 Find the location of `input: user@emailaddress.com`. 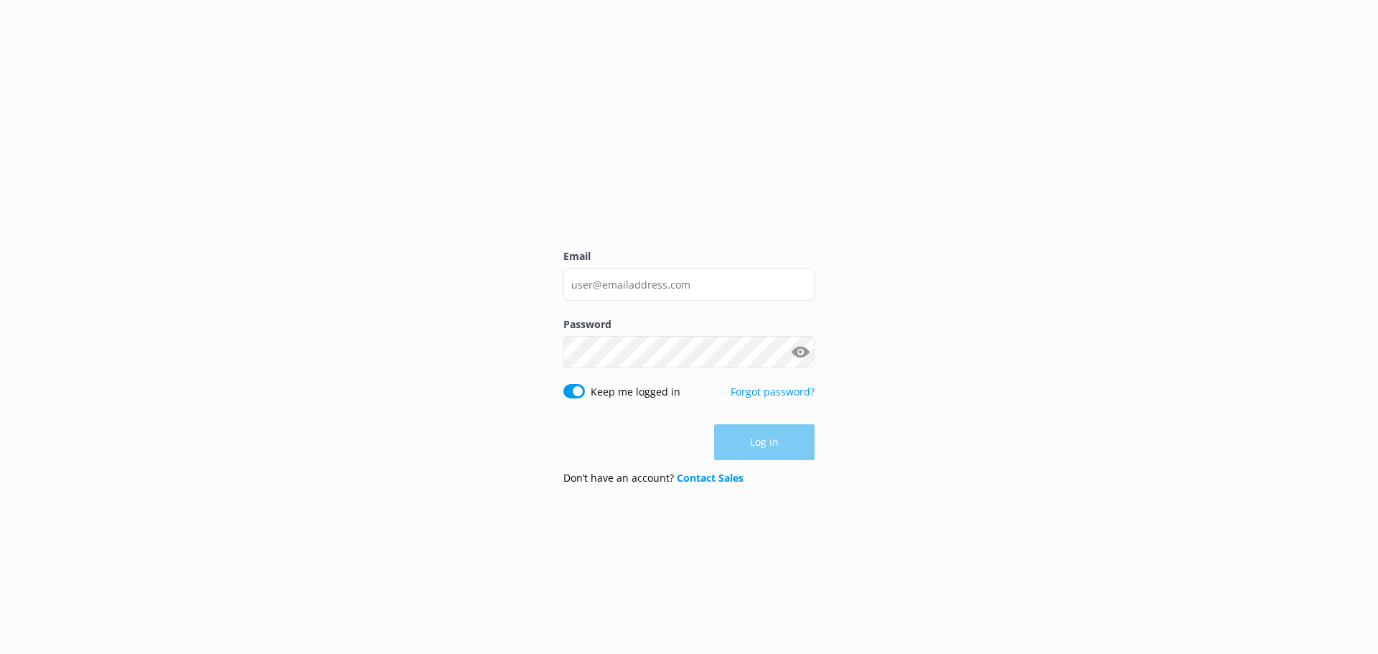

input: user@emailaddress.com is located at coordinates (689, 284).